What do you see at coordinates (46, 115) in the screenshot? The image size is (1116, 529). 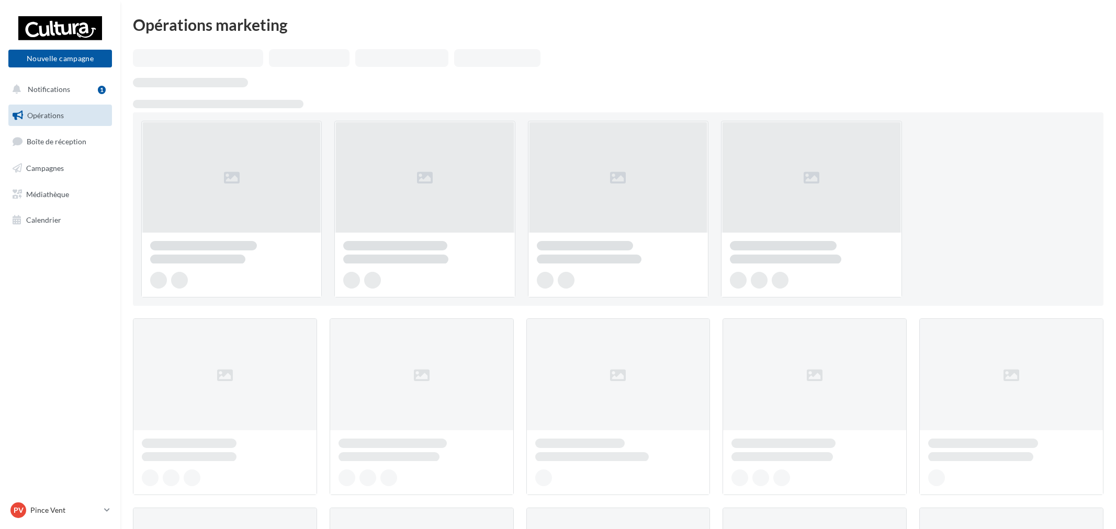 I see `span: Opérations` at bounding box center [46, 115].